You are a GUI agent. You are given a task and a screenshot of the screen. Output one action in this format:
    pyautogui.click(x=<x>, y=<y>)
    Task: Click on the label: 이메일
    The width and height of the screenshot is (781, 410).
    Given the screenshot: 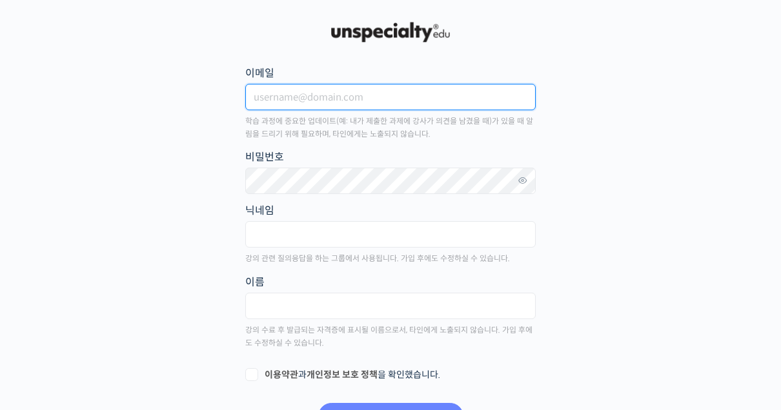 What is the action you would take?
    pyautogui.click(x=390, y=73)
    